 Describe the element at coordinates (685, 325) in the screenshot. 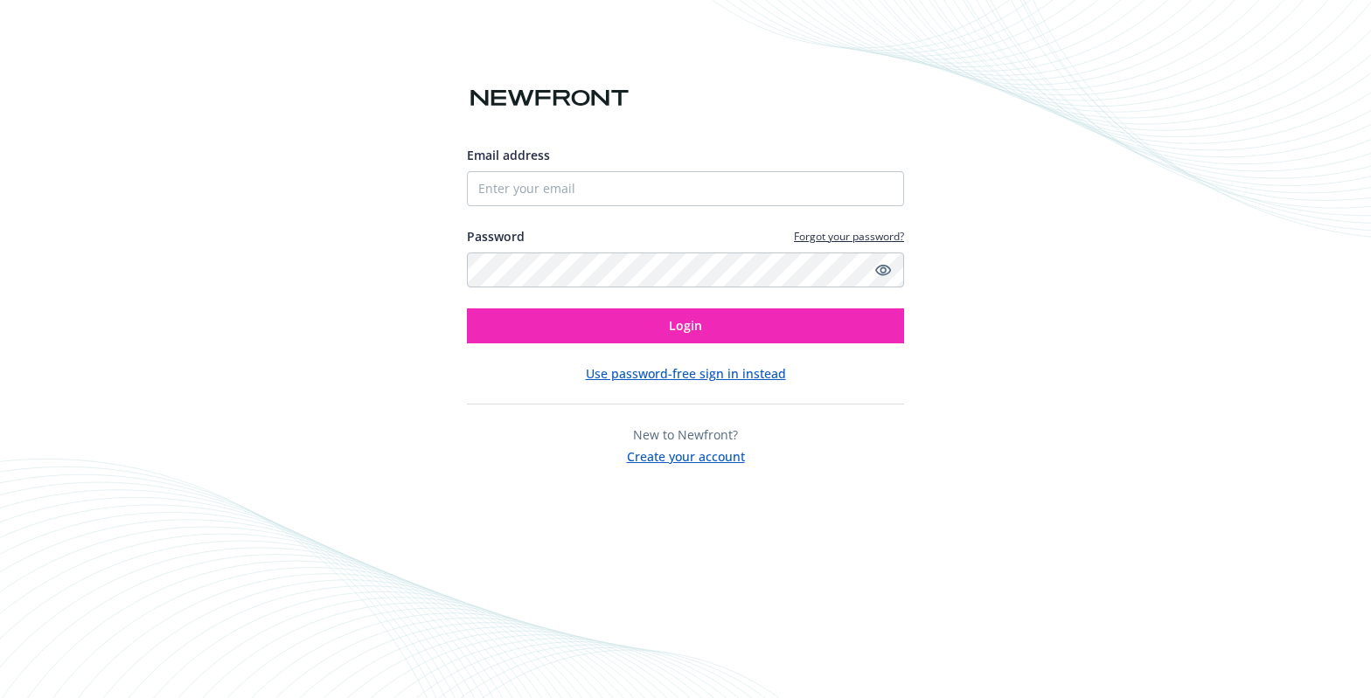

I see `span: Login` at that location.